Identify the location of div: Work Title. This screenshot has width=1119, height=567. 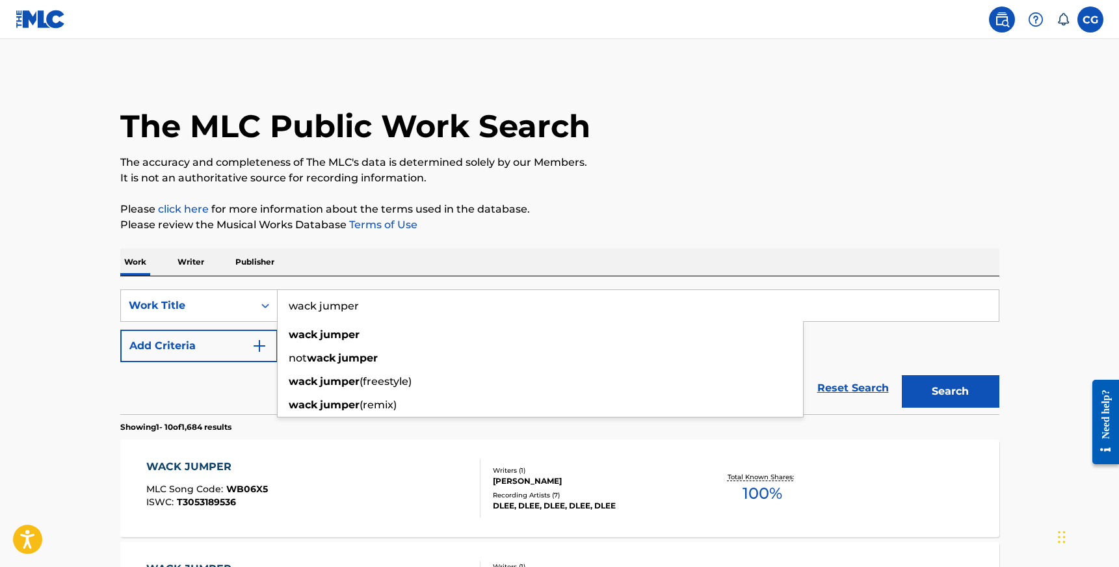
(187, 306).